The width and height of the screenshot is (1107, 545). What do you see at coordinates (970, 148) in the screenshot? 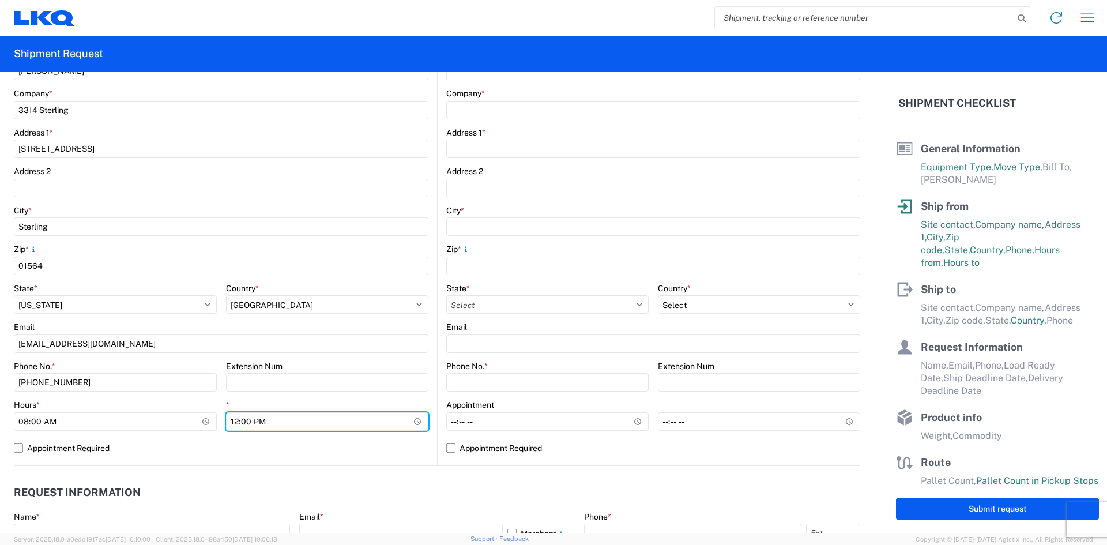
I see `span: General Information` at bounding box center [970, 148].